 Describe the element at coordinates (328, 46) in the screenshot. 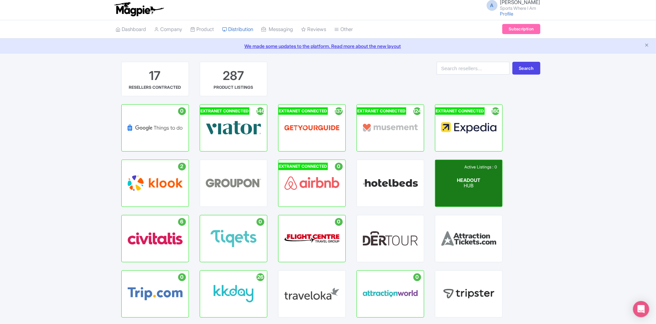

I see `a: We made some updates to the platform. Read more about the new layout` at that location.